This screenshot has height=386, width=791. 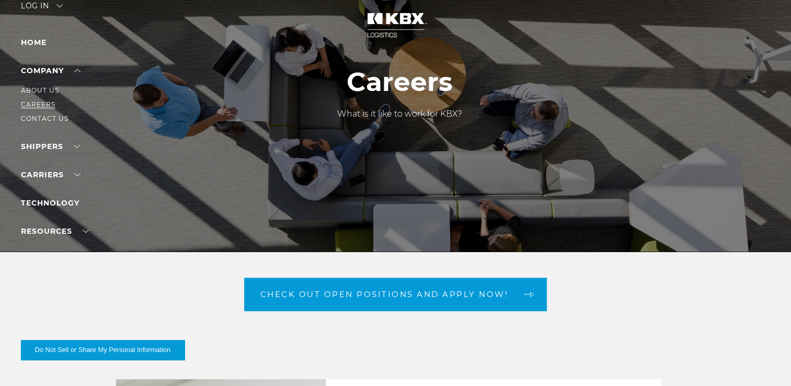 I want to click on a: SHIPPERS, so click(x=50, y=146).